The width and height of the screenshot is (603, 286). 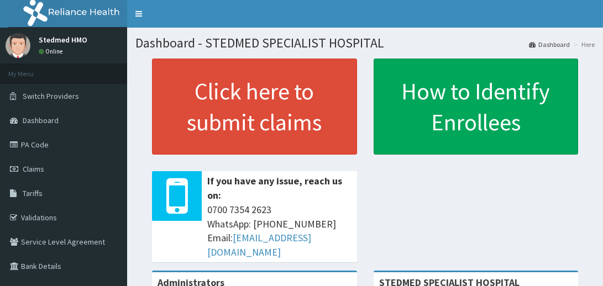 What do you see at coordinates (582, 44) in the screenshot?
I see `li: Here` at bounding box center [582, 44].